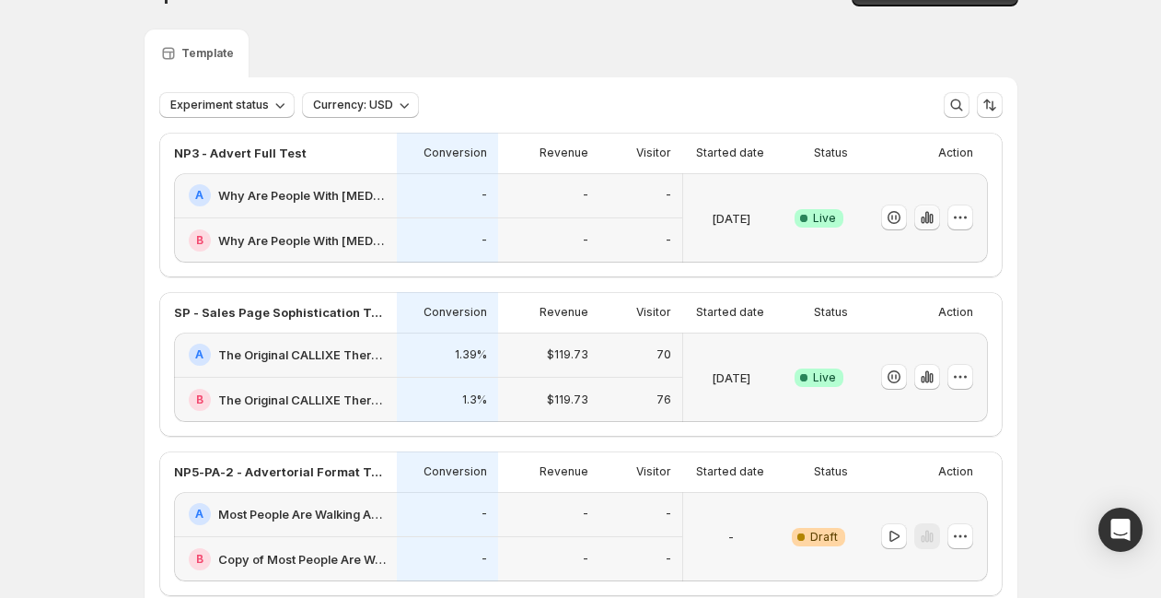 This screenshot has width=1161, height=598. I want to click on h2: Most People Are Walking Around With 20–30 Extra Pounds on Their Necks 2 (PA), so click(302, 514).